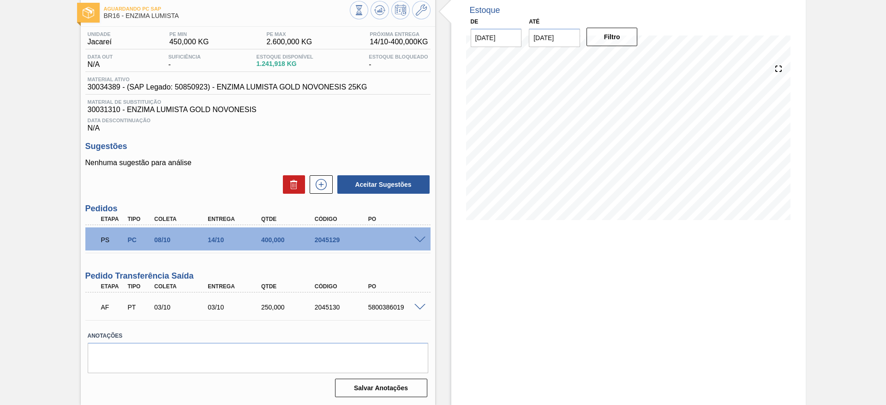 Image resolution: width=886 pixels, height=405 pixels. What do you see at coordinates (289, 240) in the screenshot?
I see `div: 400,000` at bounding box center [289, 240].